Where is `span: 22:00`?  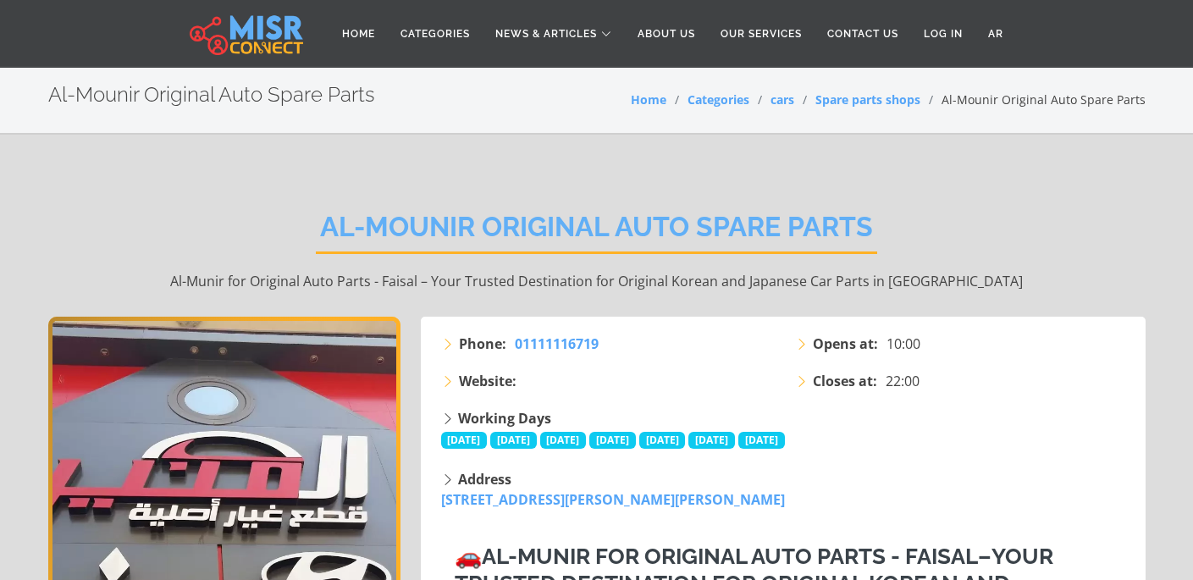 span: 22:00 is located at coordinates (903, 381).